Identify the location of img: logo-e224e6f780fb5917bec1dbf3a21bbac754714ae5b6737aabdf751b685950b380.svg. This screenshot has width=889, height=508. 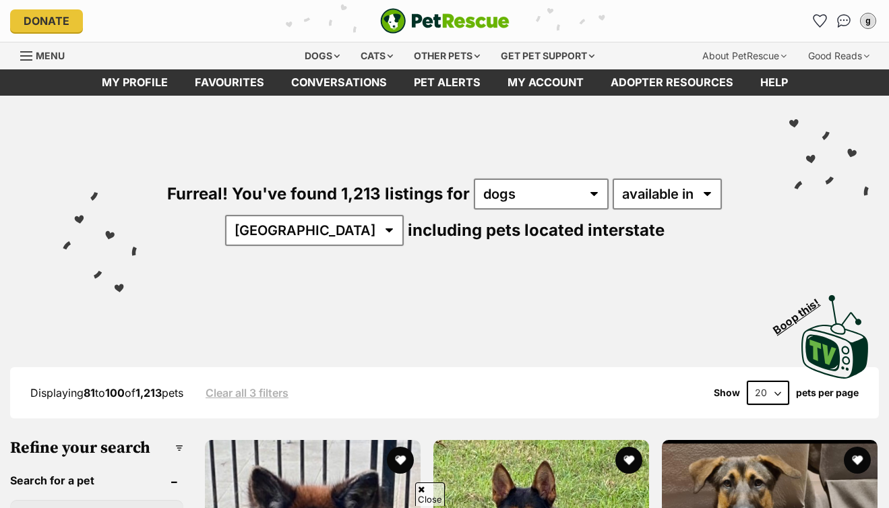
(445, 21).